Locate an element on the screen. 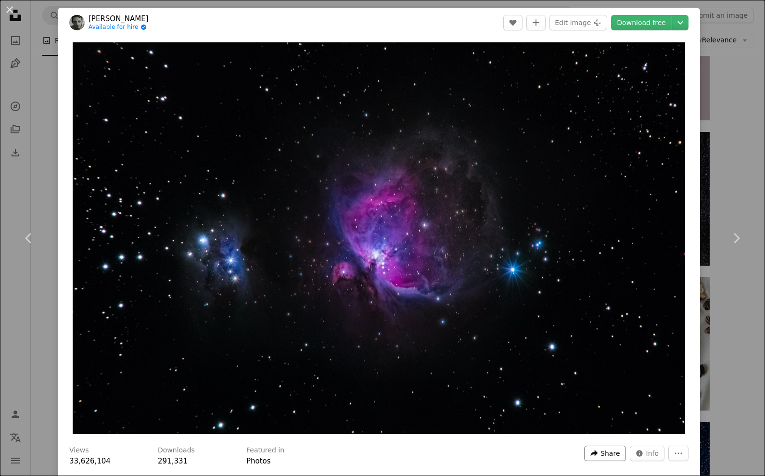 This screenshot has width=765, height=476. button: More Actions is located at coordinates (679, 454).